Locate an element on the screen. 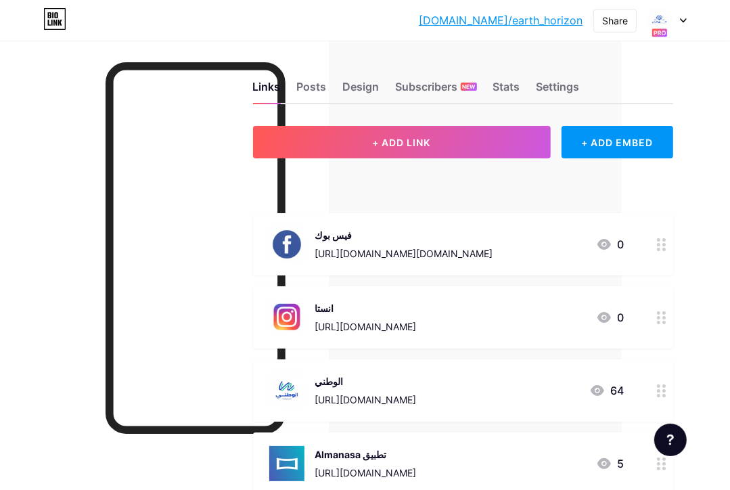 This screenshot has height=490, width=730. span: + ADD LINK is located at coordinates (402, 142).